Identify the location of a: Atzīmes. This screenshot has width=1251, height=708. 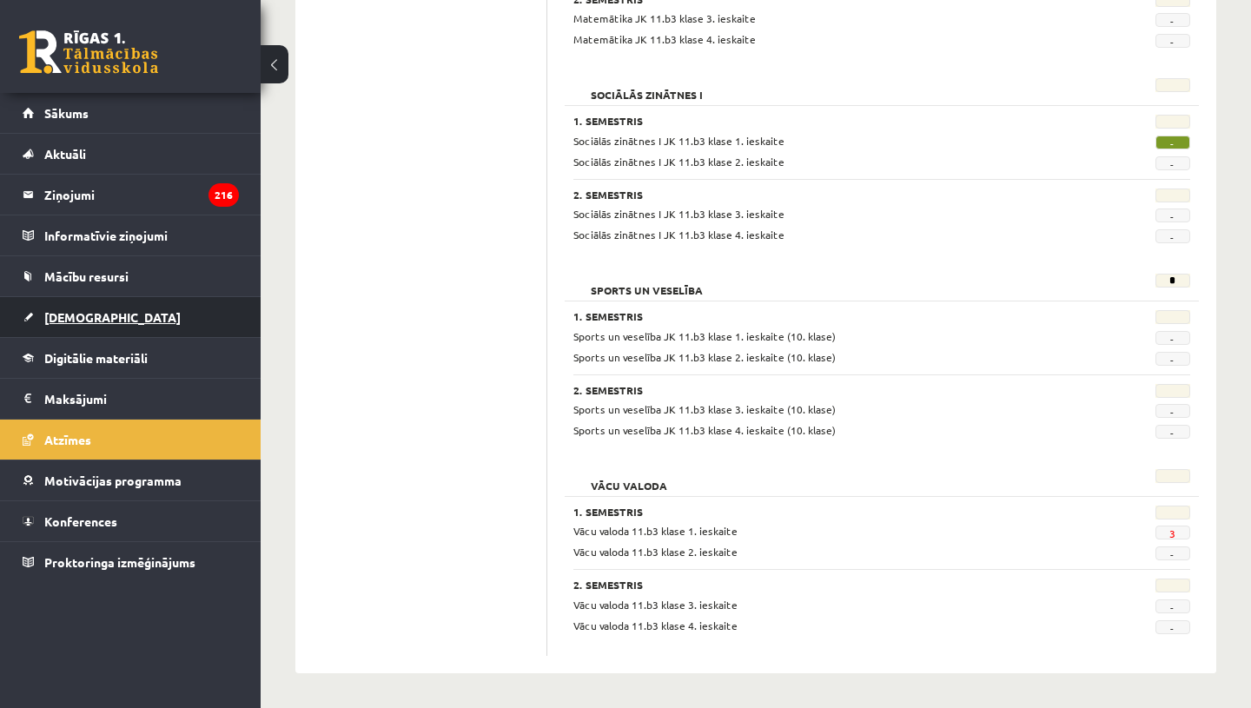
(130, 439).